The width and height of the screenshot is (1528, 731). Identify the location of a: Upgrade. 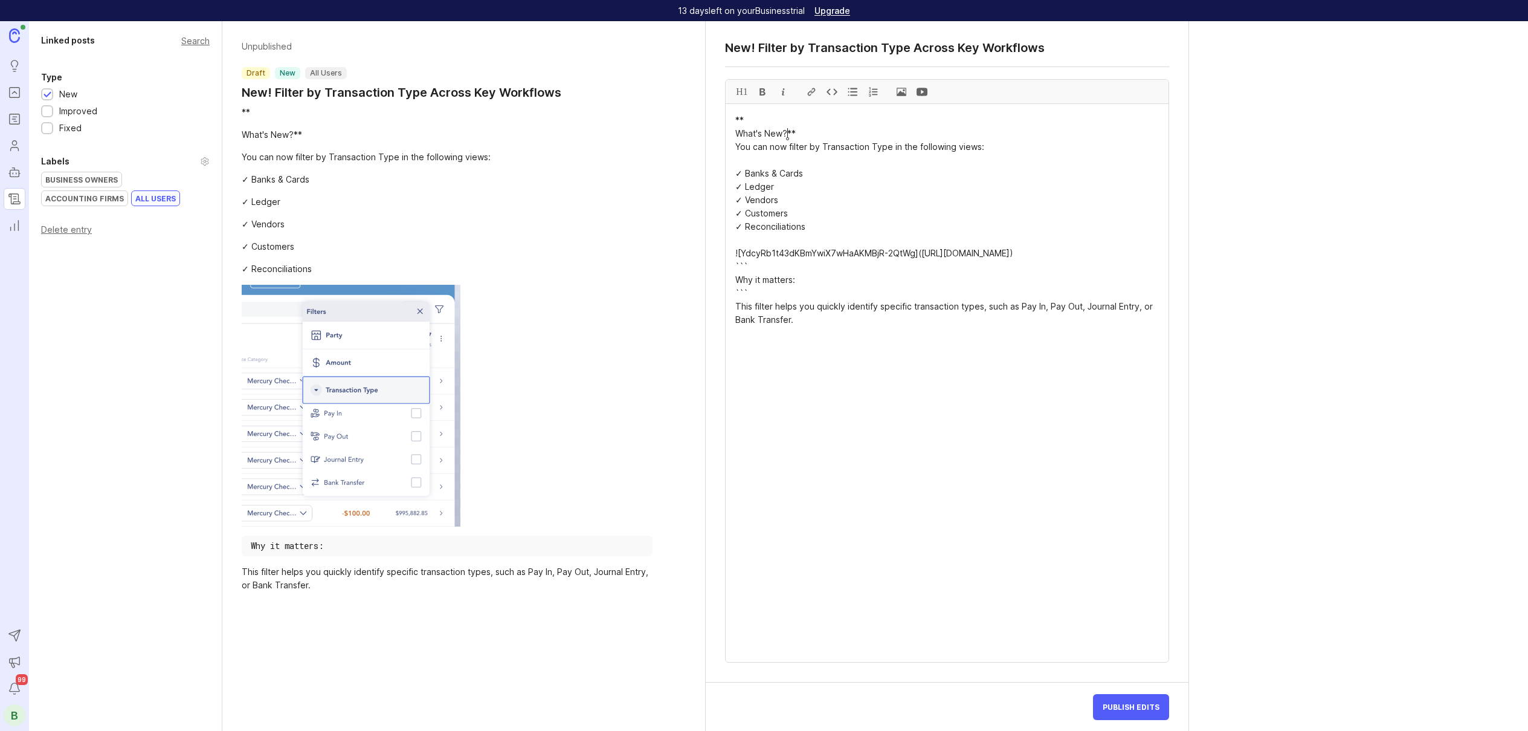
(832, 11).